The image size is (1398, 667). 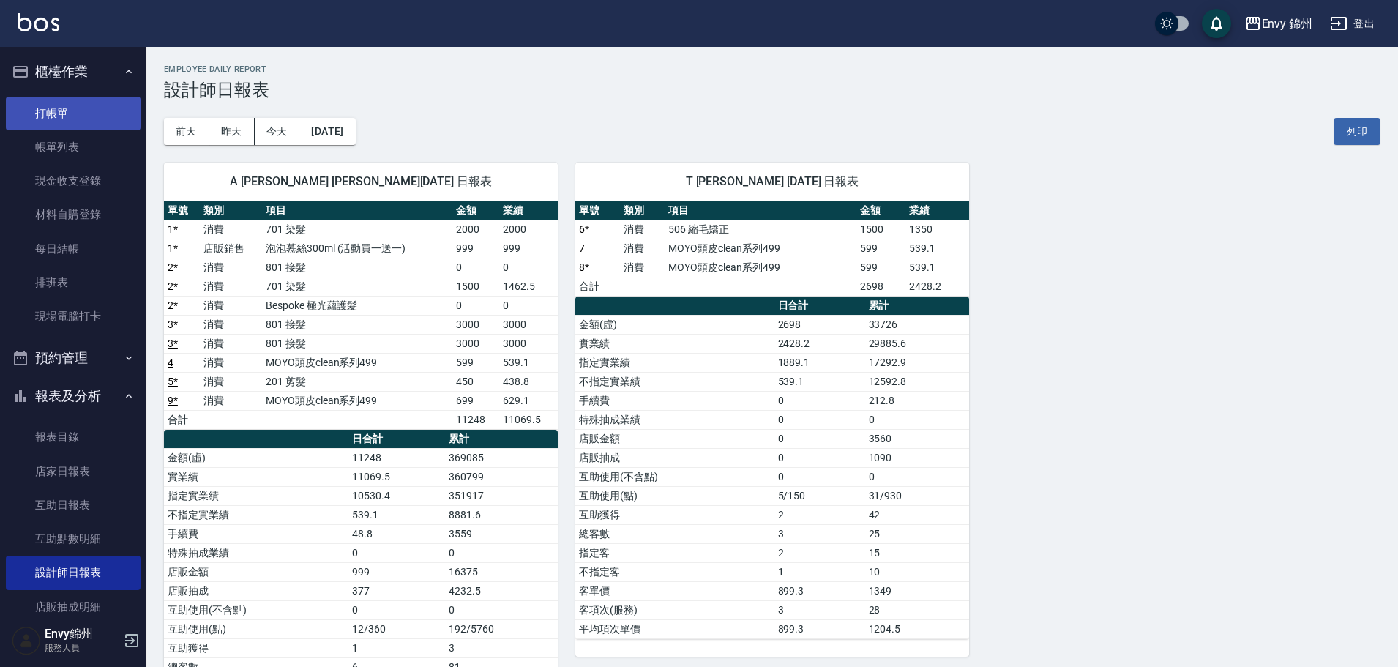 I want to click on button: save, so click(x=1217, y=23).